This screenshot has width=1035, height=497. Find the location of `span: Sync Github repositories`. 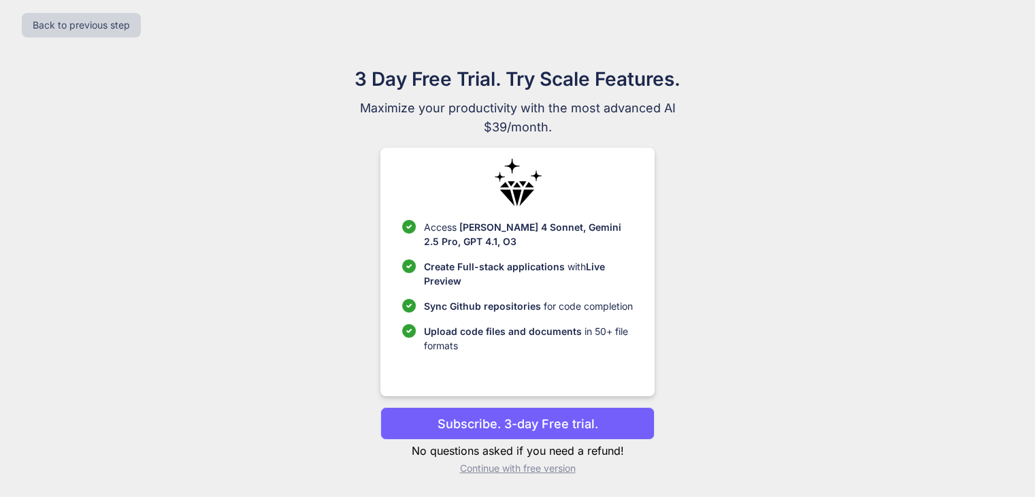

span: Sync Github repositories is located at coordinates (482, 305).